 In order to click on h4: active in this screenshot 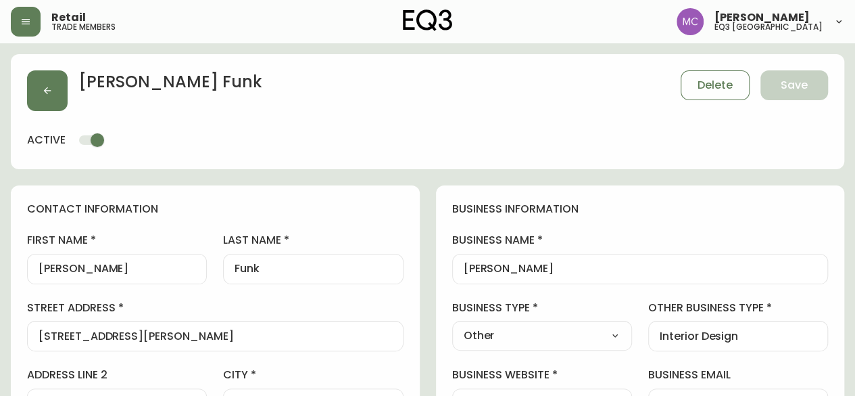, I will do `click(46, 140)`.